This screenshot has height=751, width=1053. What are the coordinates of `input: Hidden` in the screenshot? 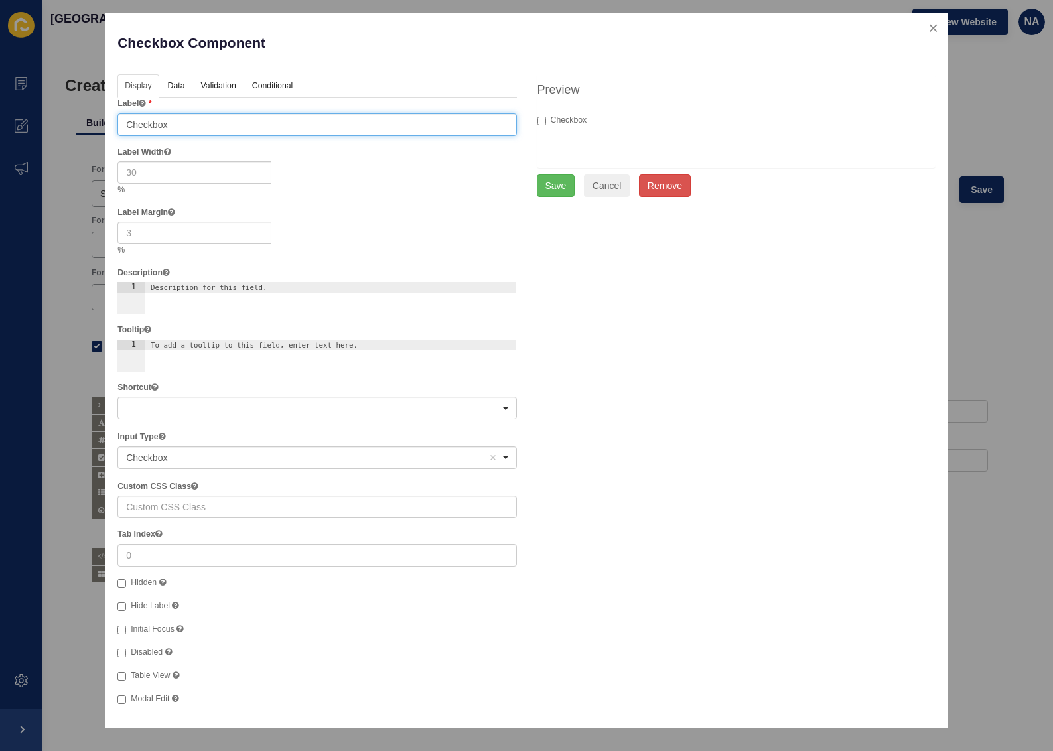 It's located at (121, 583).